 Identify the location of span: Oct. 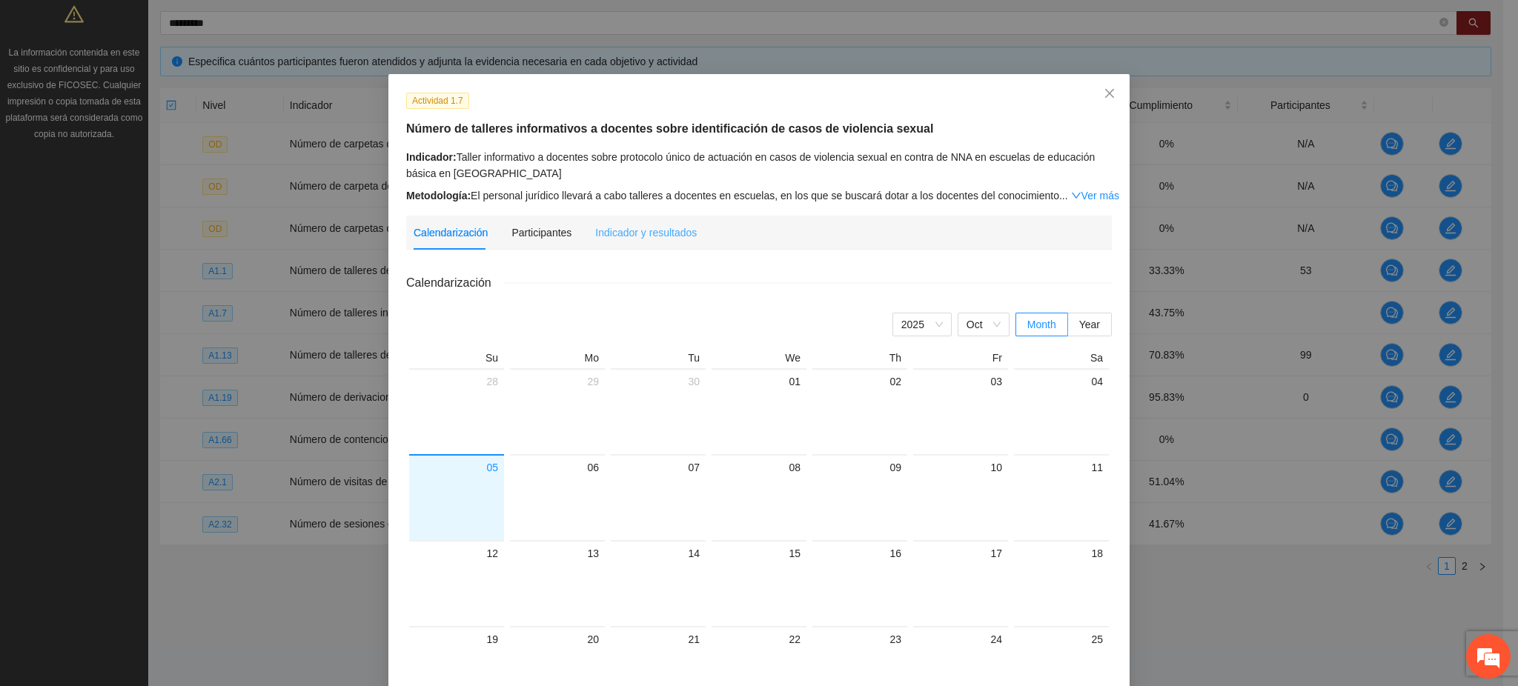
(984, 325).